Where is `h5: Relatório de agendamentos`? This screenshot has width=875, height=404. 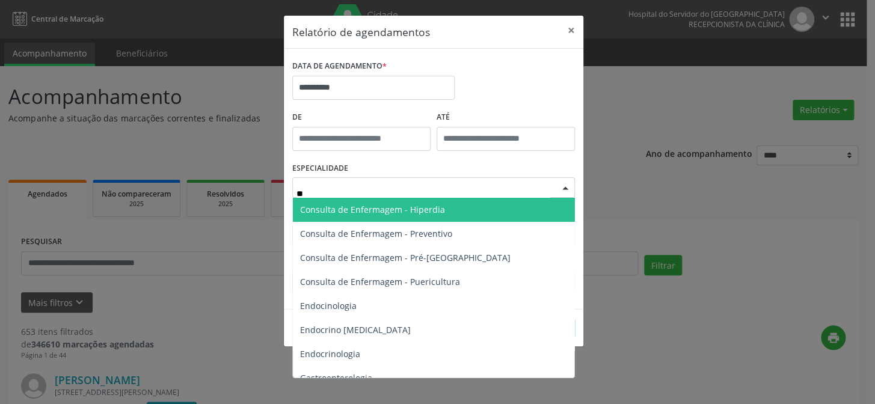
h5: Relatório de agendamentos is located at coordinates (361, 32).